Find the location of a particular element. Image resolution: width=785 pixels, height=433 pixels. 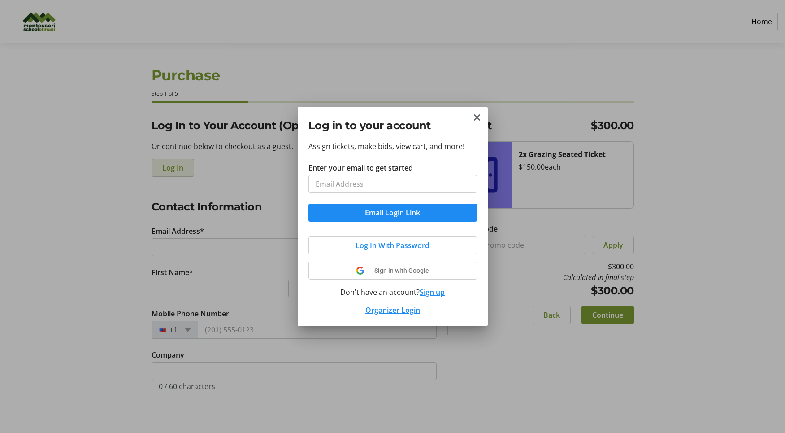

a: Organizer Login is located at coordinates (393, 310).